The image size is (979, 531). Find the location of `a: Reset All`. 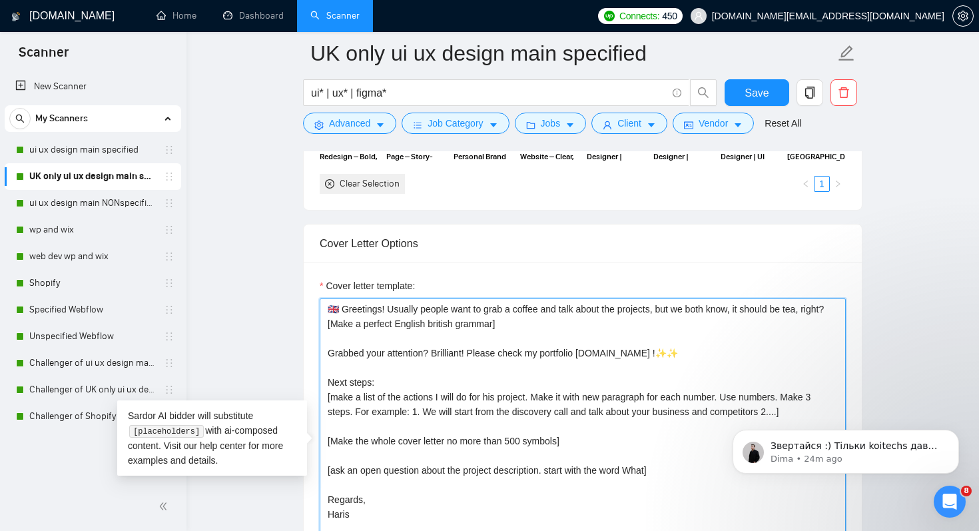

a: Reset All is located at coordinates (783, 123).